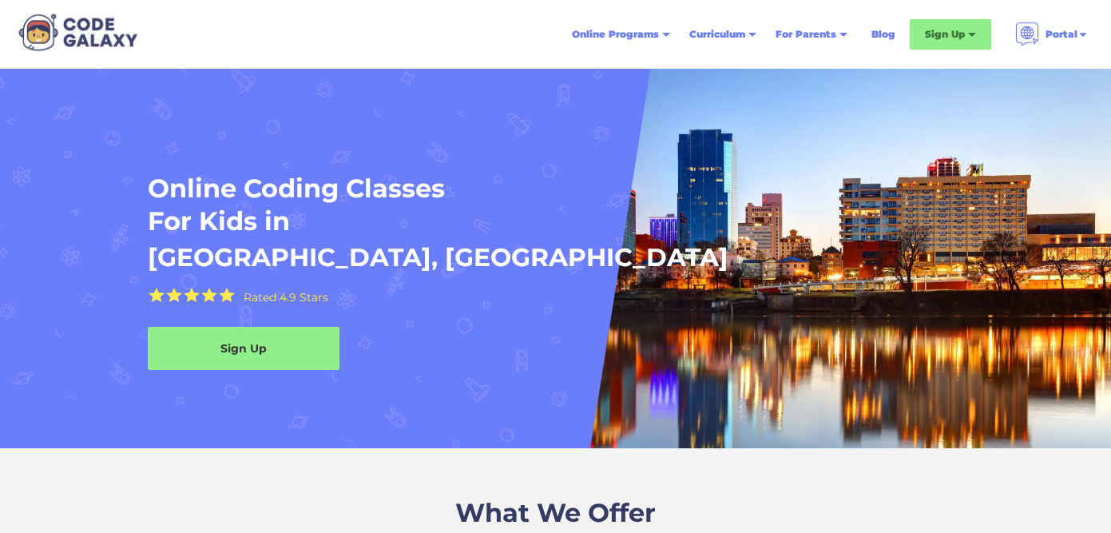  What do you see at coordinates (493, 204) in the screenshot?
I see `h1: Online Coding Classes For Kids in` at bounding box center [493, 204].